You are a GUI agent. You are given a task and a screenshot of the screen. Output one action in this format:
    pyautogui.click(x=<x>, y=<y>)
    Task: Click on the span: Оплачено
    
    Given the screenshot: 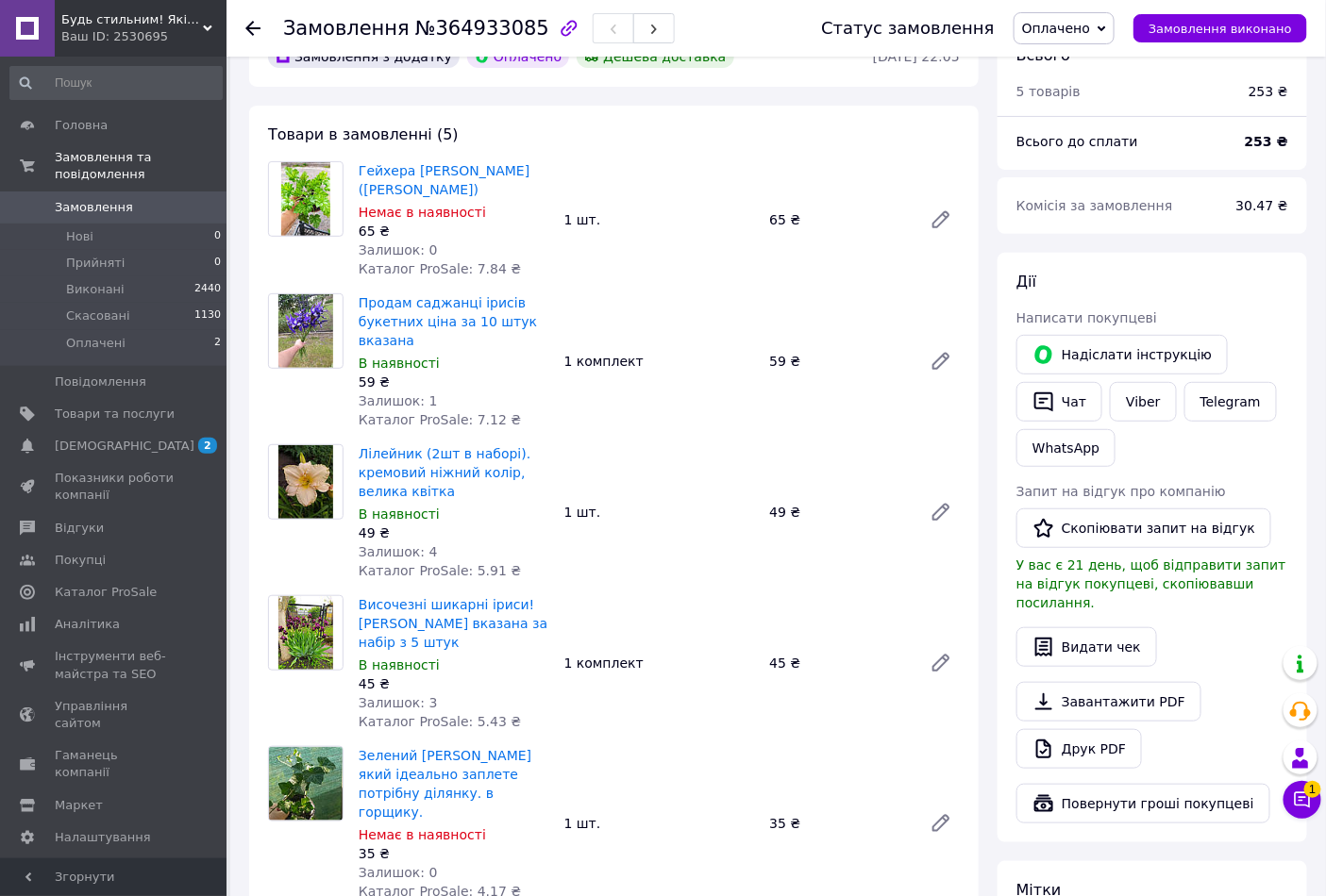 What is the action you would take?
    pyautogui.click(x=1056, y=28)
    